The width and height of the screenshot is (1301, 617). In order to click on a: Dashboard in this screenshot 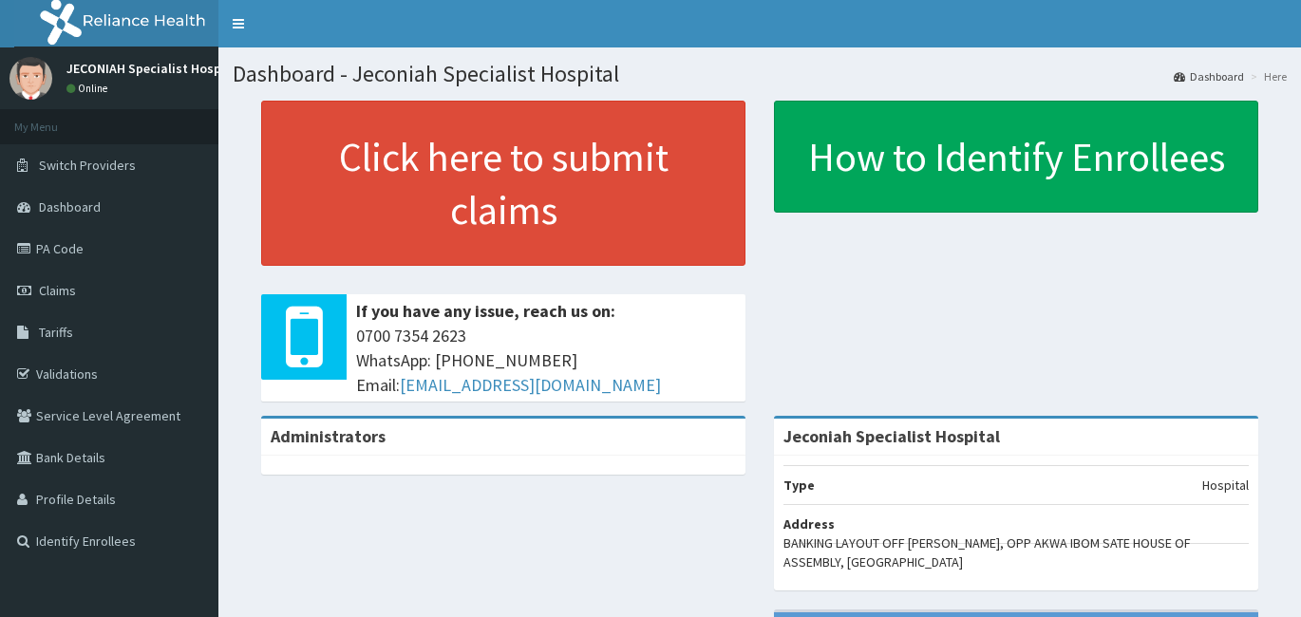, I will do `click(1209, 76)`.